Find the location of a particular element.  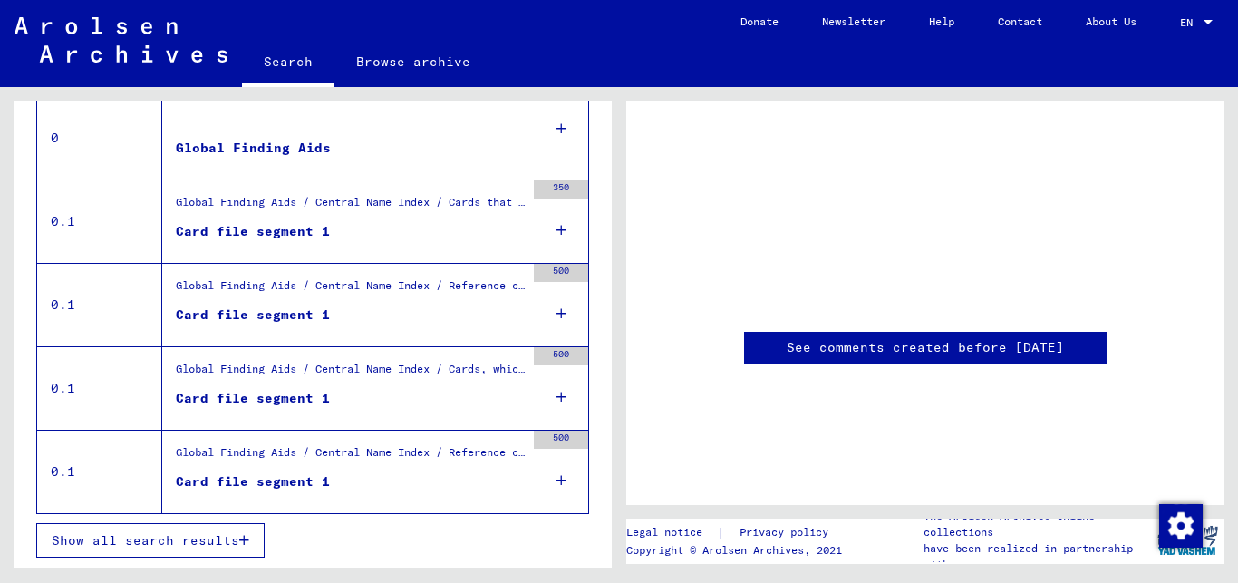

span: EN is located at coordinates (1190, 23).